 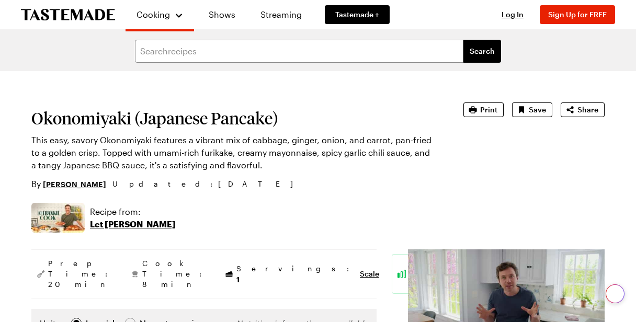 I want to click on span: Share, so click(x=588, y=110).